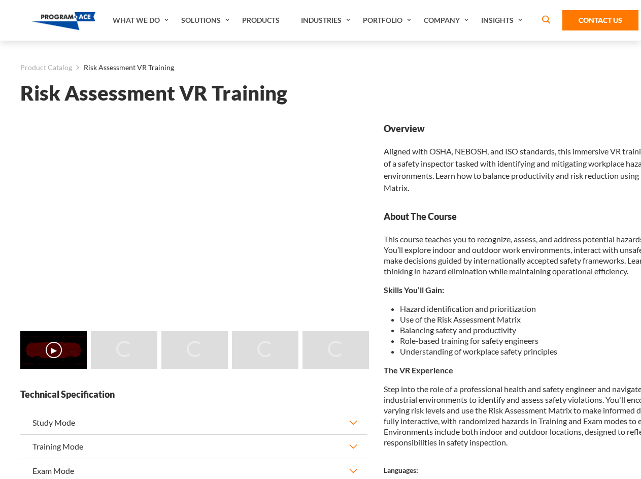 The width and height of the screenshot is (641, 479). I want to click on img: Program-Ace, so click(63, 21).